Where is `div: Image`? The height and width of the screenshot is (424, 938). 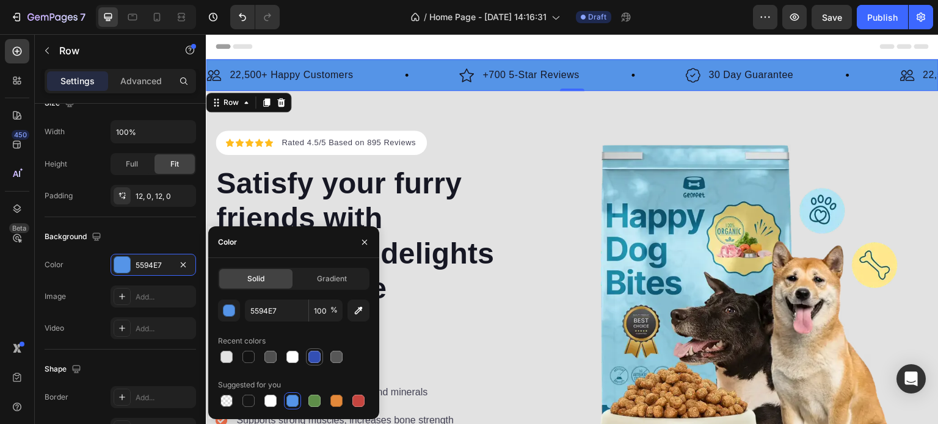 div: Image is located at coordinates (55, 297).